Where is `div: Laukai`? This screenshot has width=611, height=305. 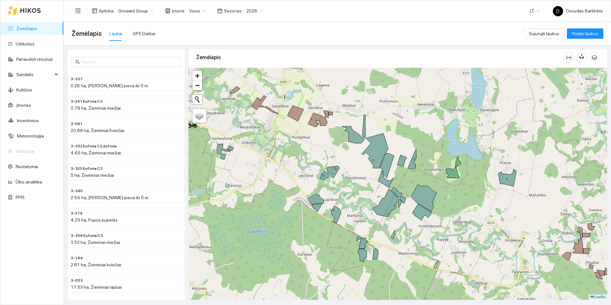 div: Laukai is located at coordinates (116, 34).